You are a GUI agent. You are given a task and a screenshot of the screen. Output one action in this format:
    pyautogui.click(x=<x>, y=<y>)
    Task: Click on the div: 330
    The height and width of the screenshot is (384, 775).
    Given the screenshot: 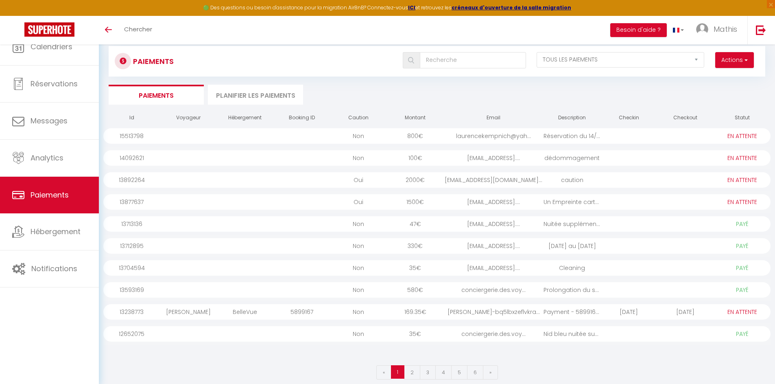 What is the action you would take?
    pyautogui.click(x=415, y=246)
    